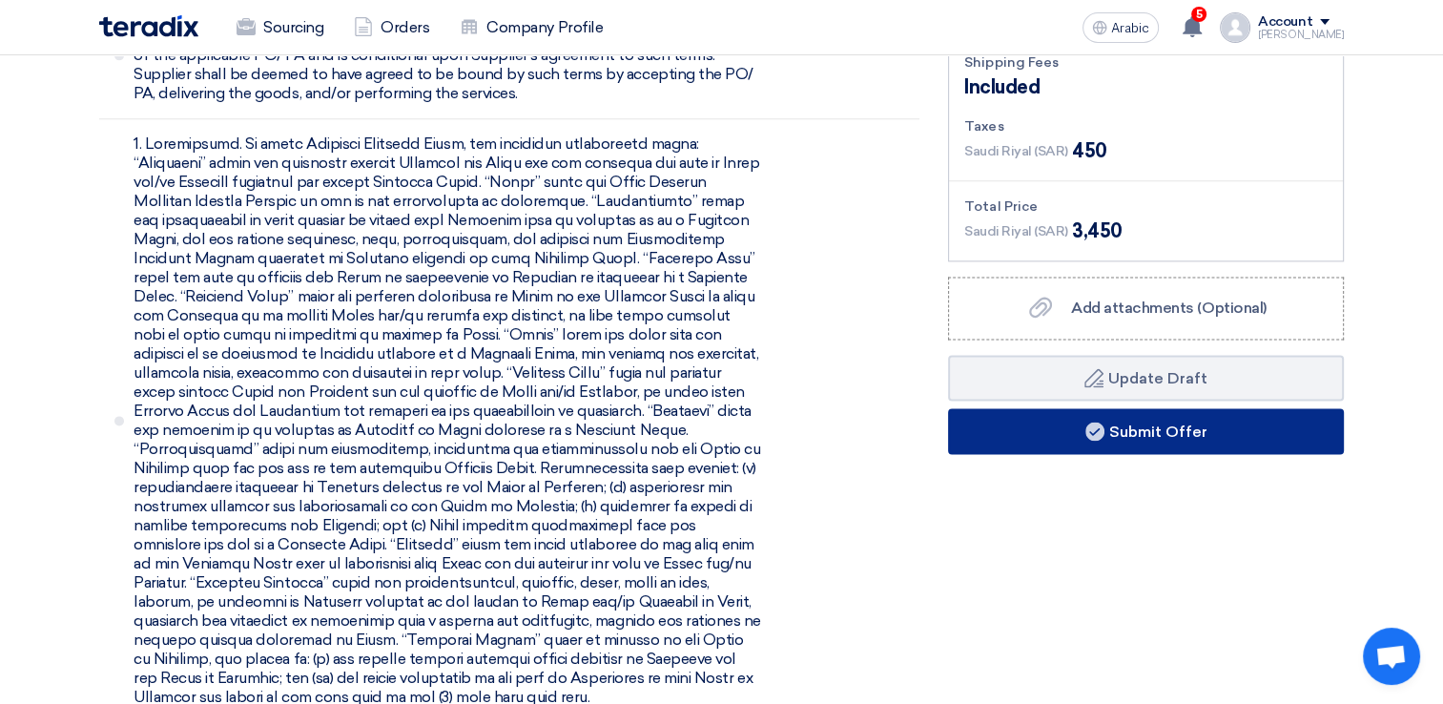 This screenshot has height=704, width=1443. Describe the element at coordinates (1001, 87) in the screenshot. I see `span: Included` at that location.